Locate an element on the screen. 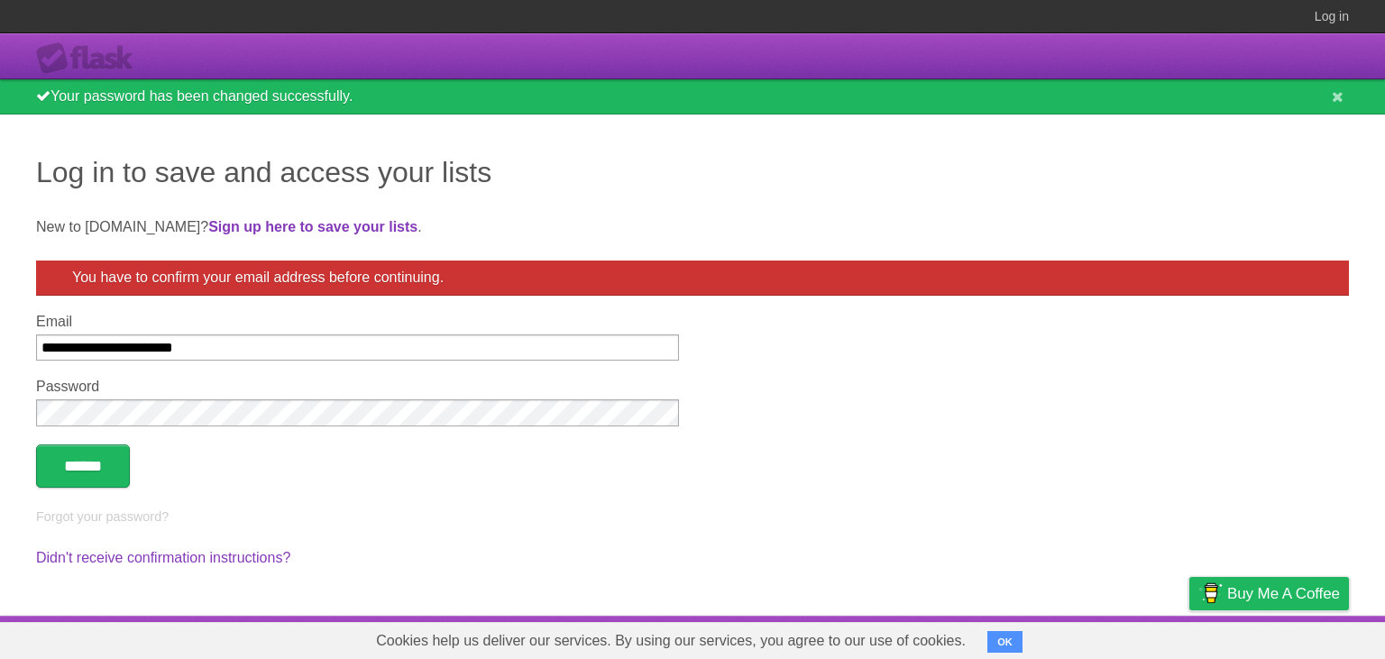  a: Suggest a feature is located at coordinates (1292, 637).